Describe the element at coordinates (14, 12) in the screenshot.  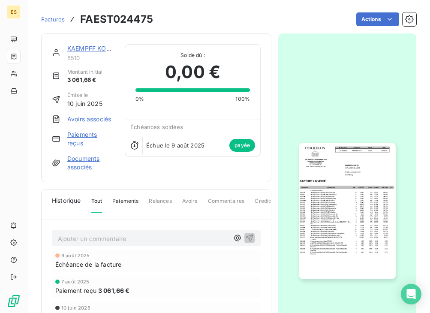
I see `div: ES` at that location.